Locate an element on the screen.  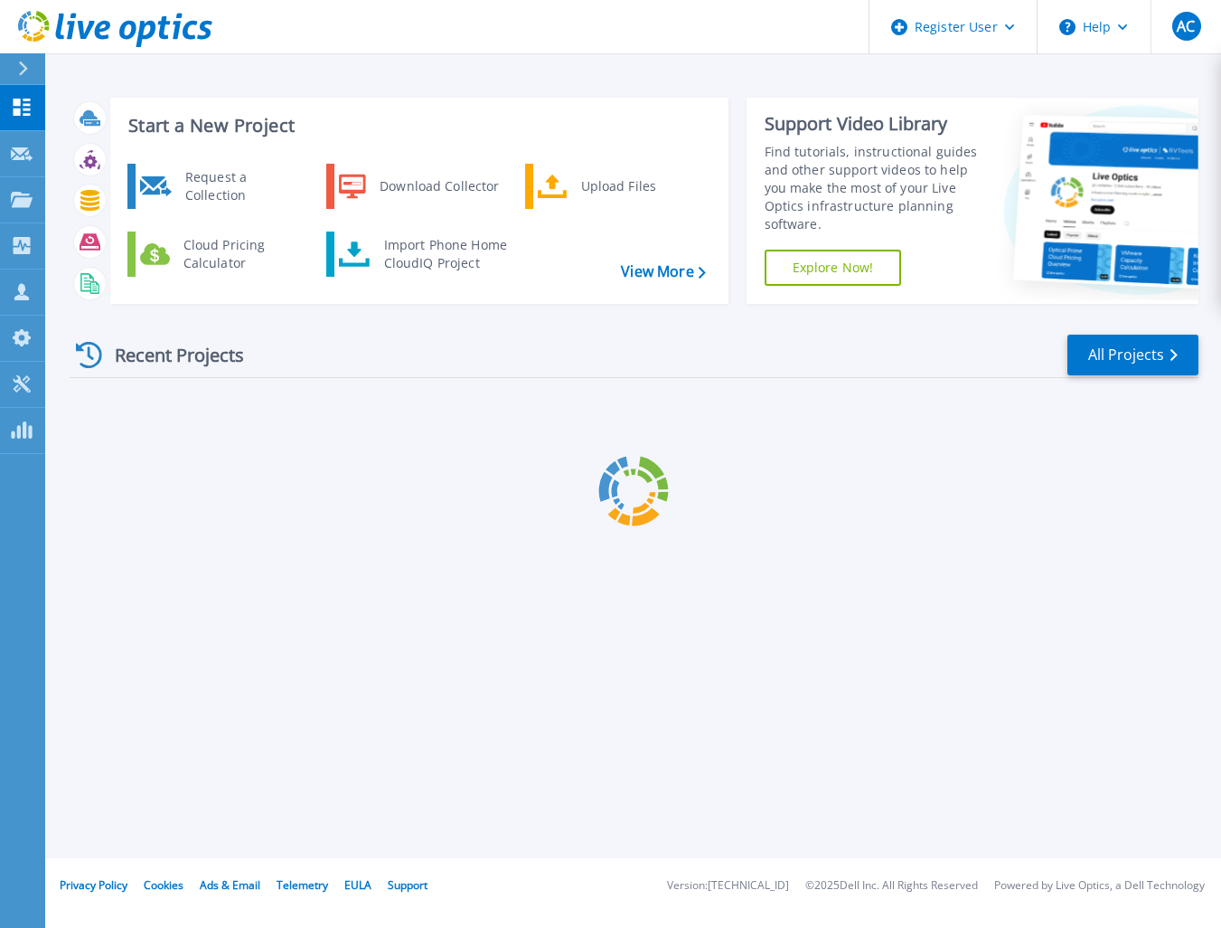
li: © 2025 Dell Inc. All Rights Reserved is located at coordinates (891, 885).